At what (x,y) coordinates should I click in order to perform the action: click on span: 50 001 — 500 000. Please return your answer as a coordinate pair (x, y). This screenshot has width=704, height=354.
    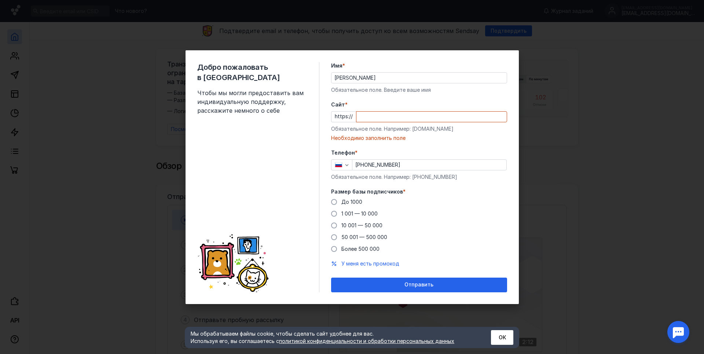
    Looking at the image, I should click on (364, 237).